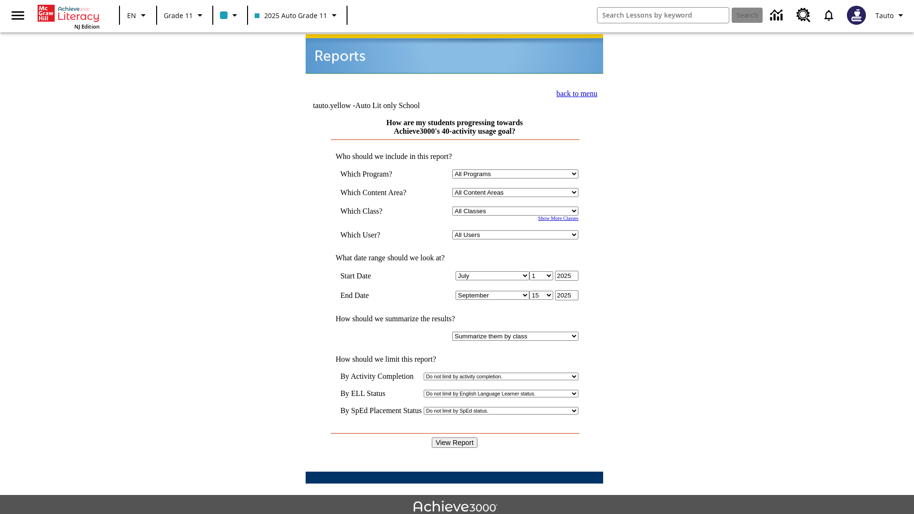 The height and width of the screenshot is (514, 914). I want to click on a: back to menu, so click(577, 93).